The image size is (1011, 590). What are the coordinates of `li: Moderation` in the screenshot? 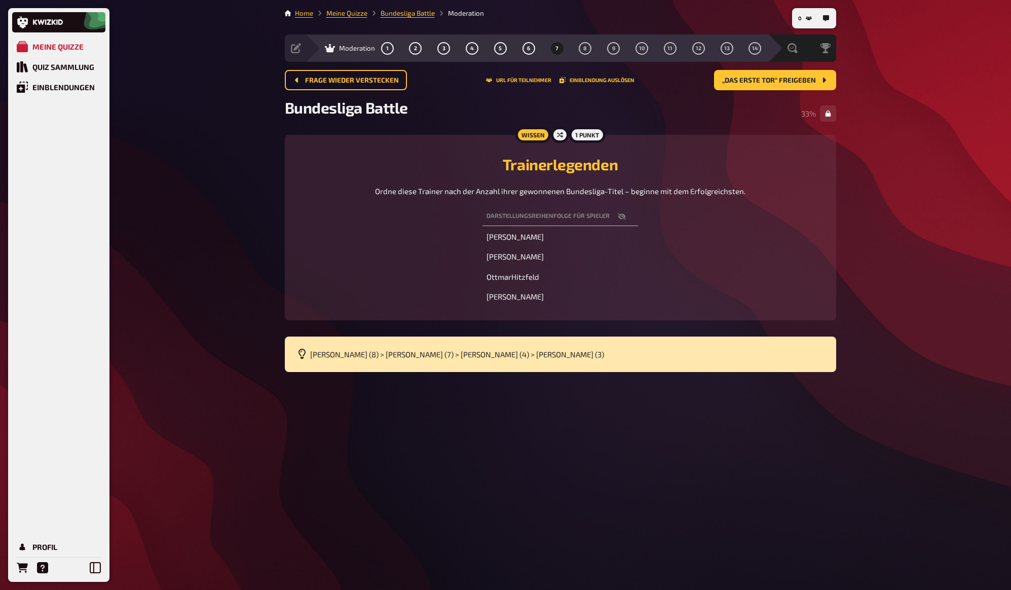 It's located at (459, 13).